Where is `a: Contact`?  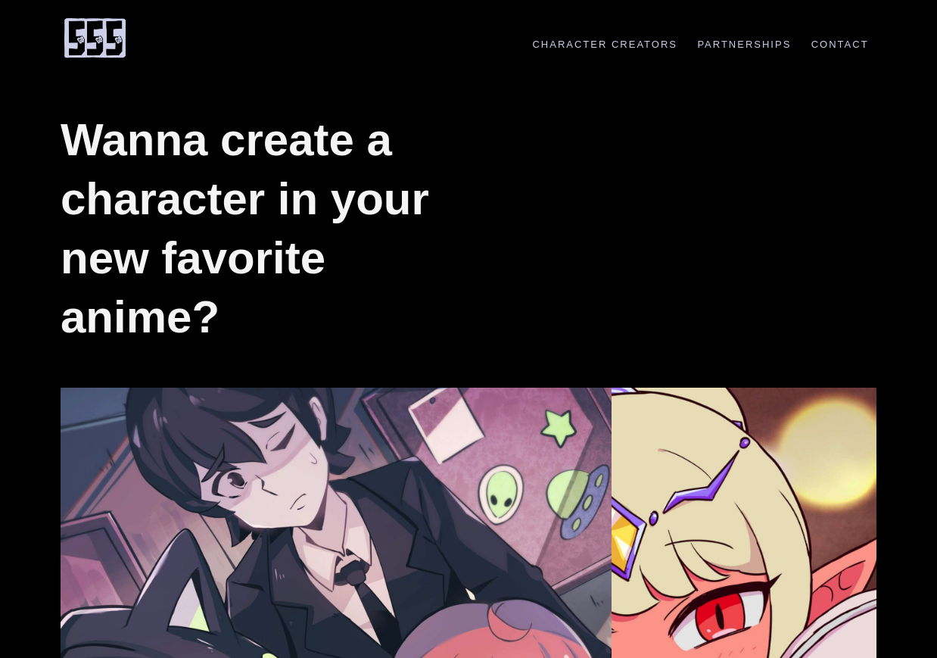
a: Contact is located at coordinates (839, 44).